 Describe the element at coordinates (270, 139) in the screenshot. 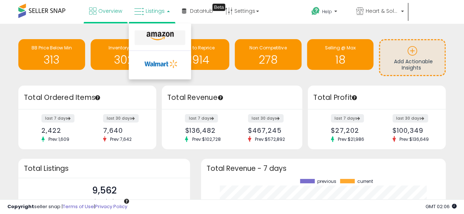

I see `span: Prev: $572,892` at that location.